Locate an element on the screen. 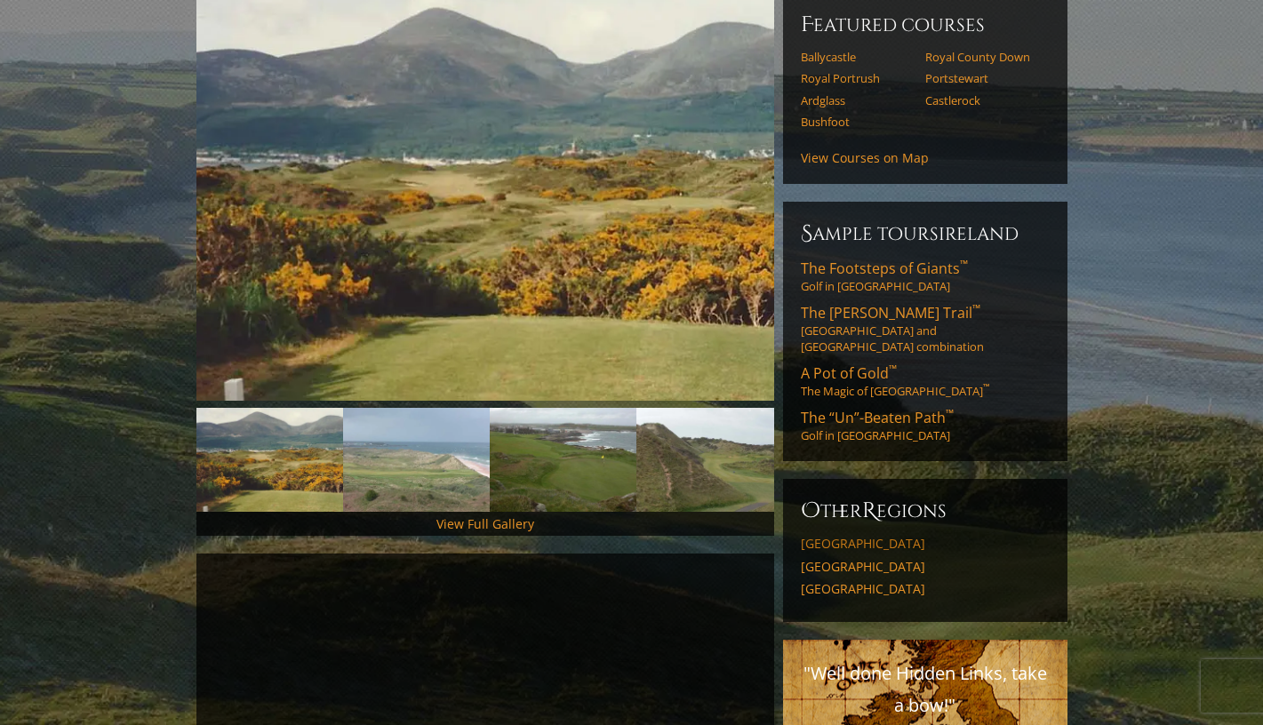 The height and width of the screenshot is (725, 1263). h6: Sample ToursIreland is located at coordinates (925, 234).